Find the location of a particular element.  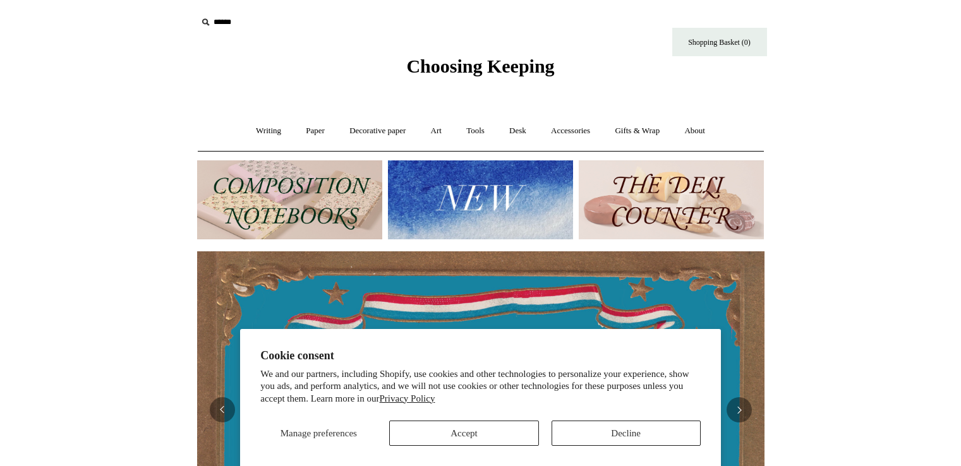

p: We and our partners, including Shopify, use cookies and other technologies to personalize your ex... is located at coordinates (480, 387).